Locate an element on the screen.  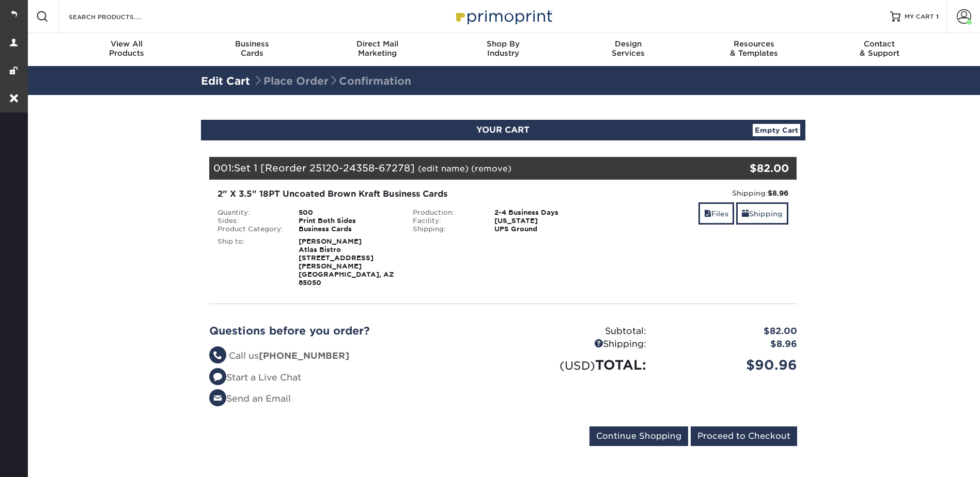
div: & Templates is located at coordinates (753, 49).